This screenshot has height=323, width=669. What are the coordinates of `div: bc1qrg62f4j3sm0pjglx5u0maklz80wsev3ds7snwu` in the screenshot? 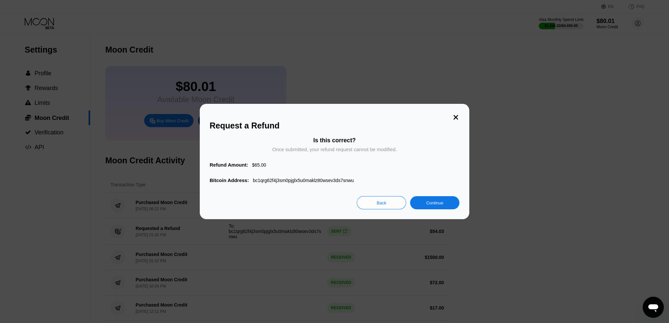 It's located at (303, 181).